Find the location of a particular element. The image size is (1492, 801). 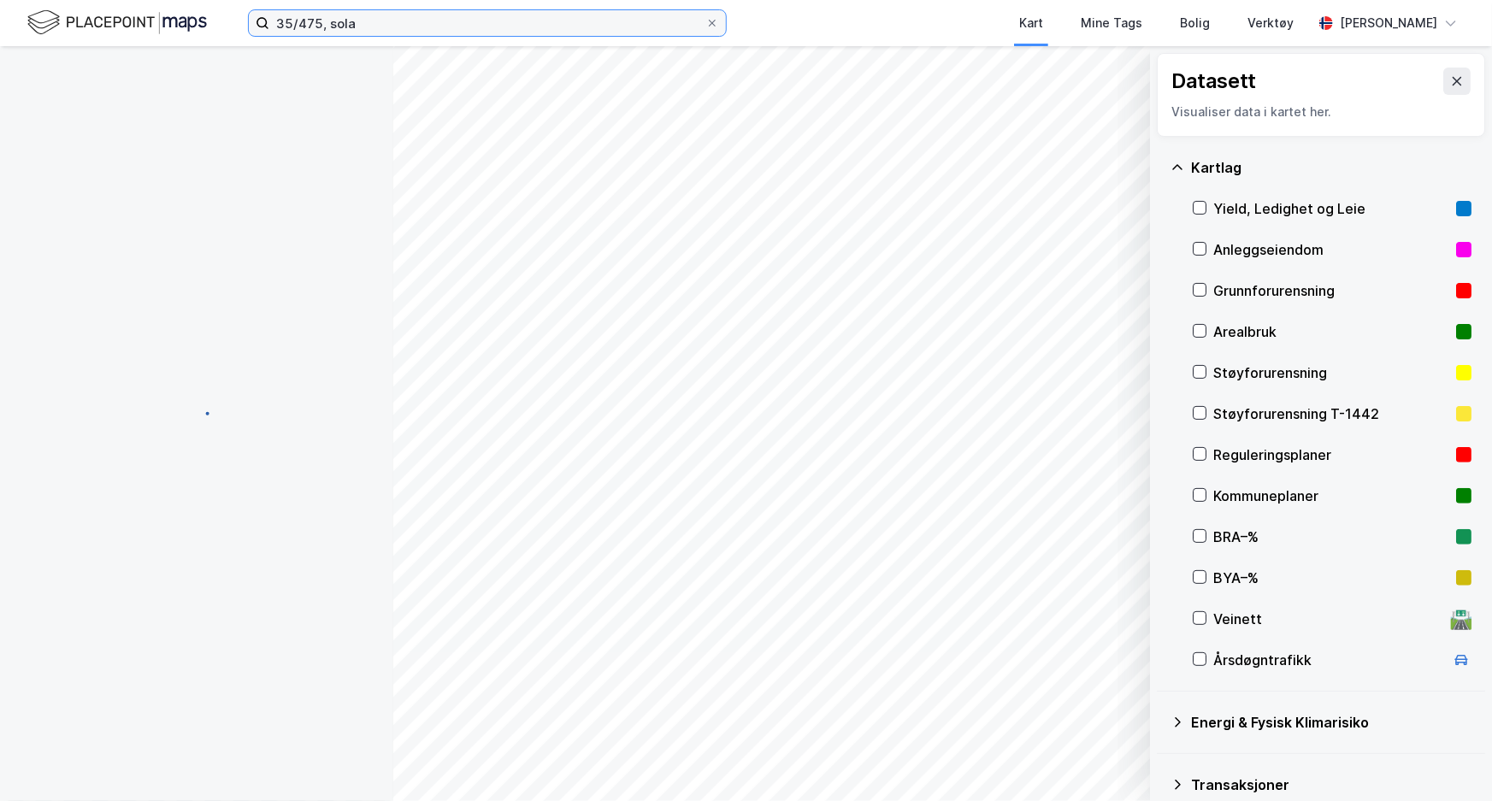

div: Arealbruk is located at coordinates (1332, 332).